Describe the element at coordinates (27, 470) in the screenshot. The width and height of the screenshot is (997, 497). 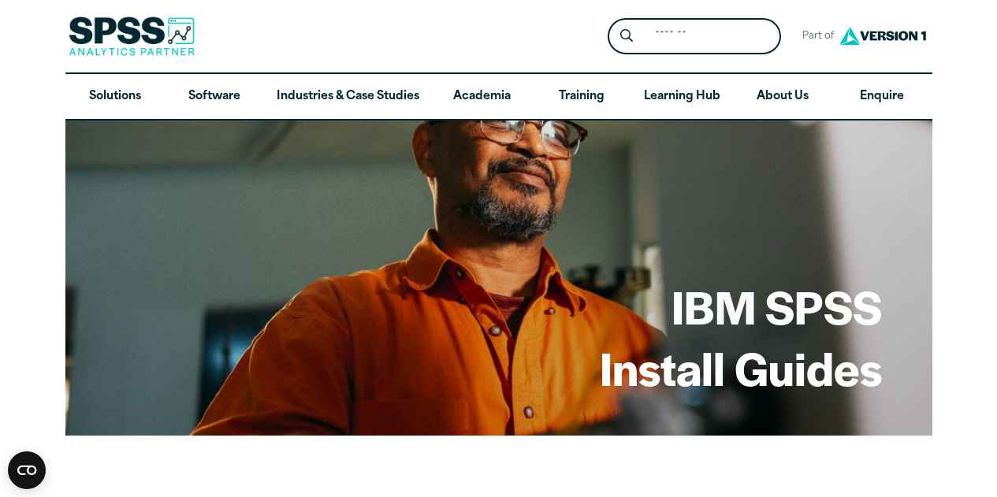
I see `button: Open CMP widget` at that location.